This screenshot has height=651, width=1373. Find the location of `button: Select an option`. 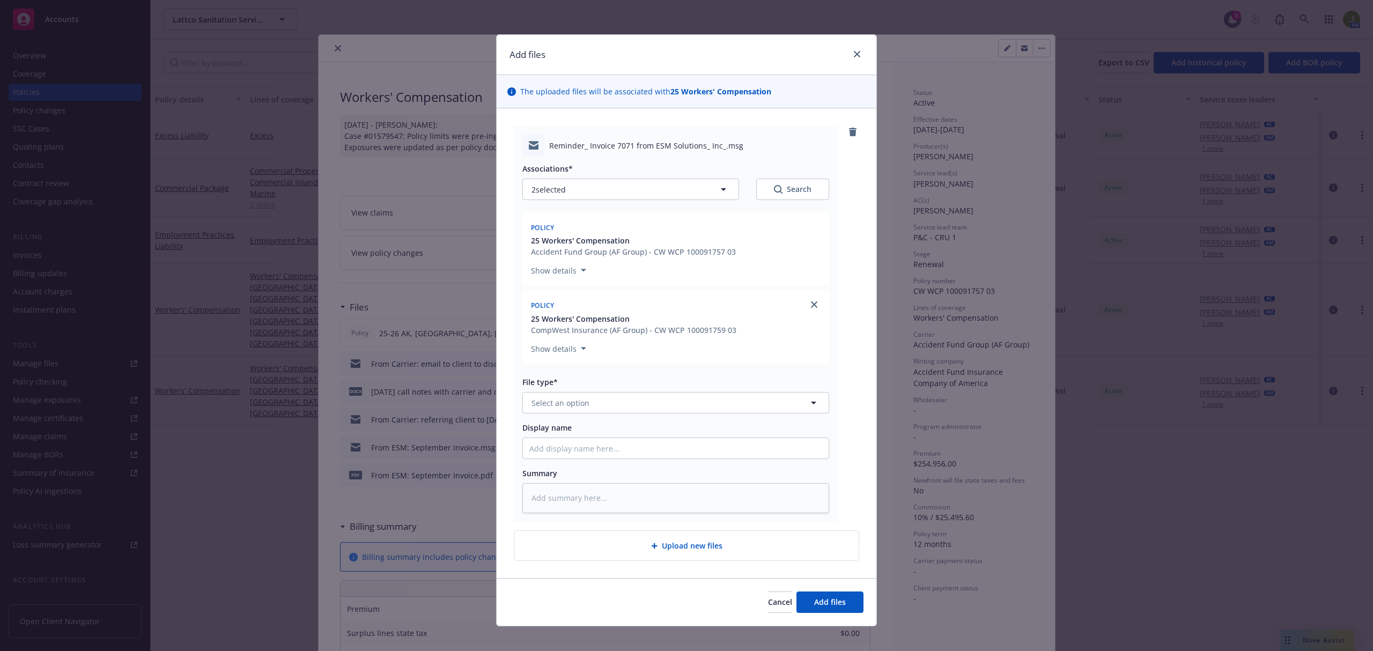

button: Select an option is located at coordinates (676, 403).